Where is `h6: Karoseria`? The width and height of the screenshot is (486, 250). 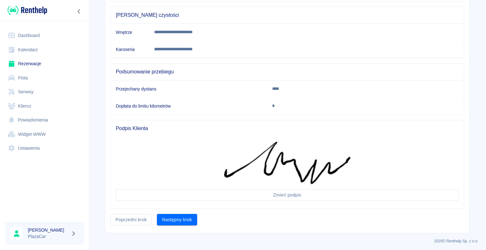
h6: Karoseria is located at coordinates (130, 49).